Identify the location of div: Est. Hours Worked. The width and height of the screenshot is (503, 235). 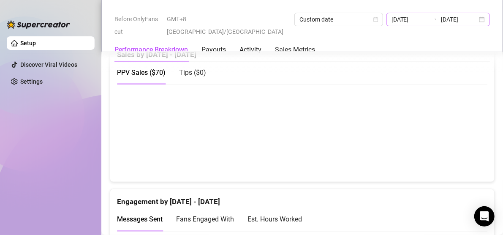
(274, 219).